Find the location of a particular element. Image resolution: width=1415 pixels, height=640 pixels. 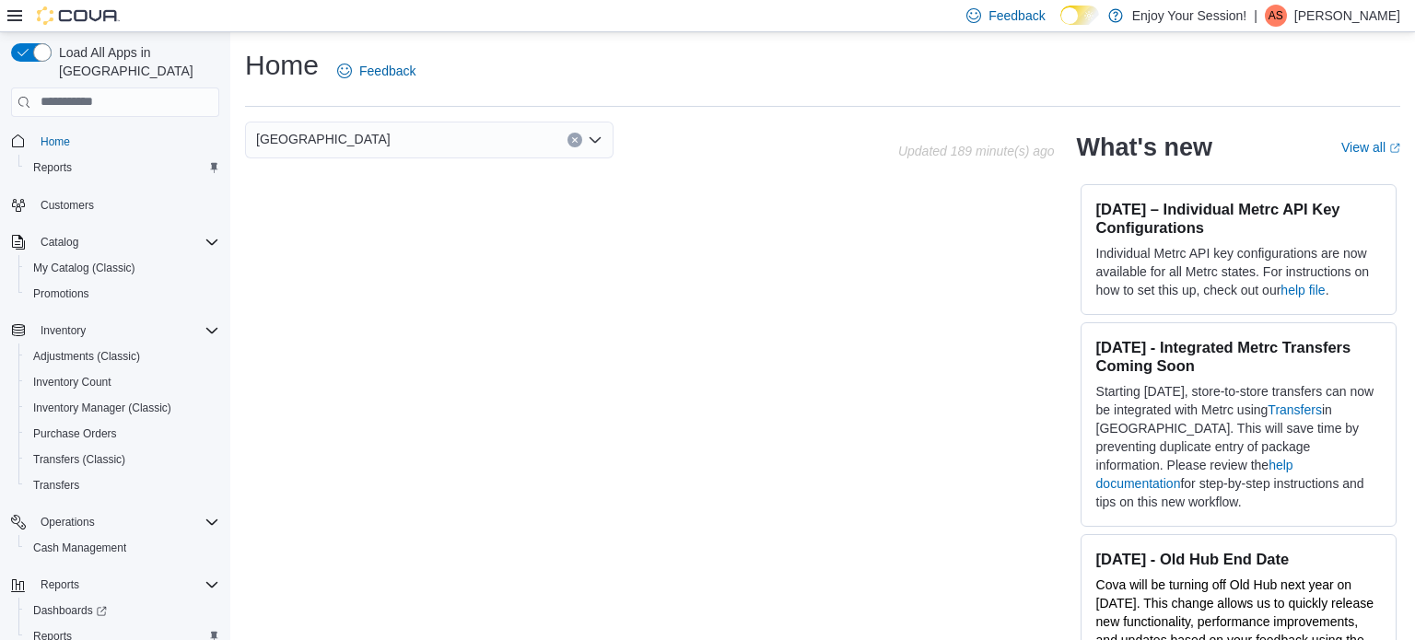

a: My Catalog (Classic) is located at coordinates (84, 268).